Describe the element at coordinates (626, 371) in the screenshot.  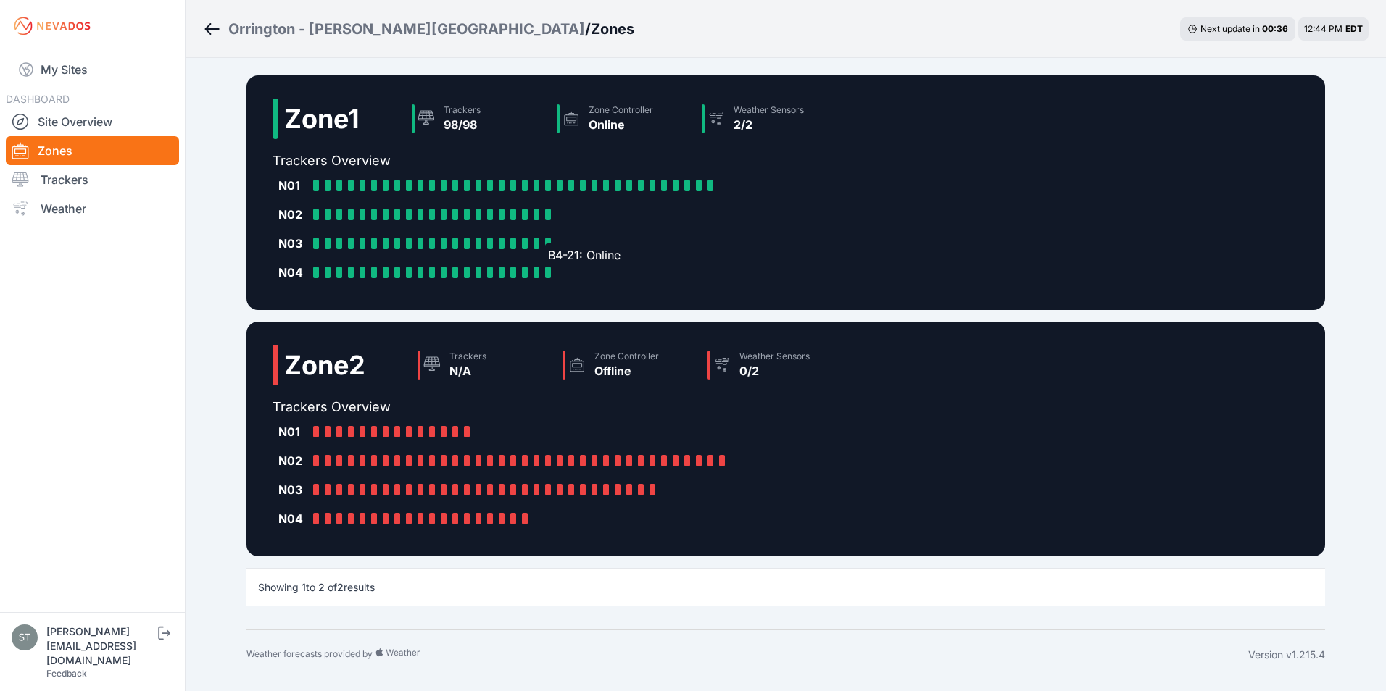
I see `div: Offline` at that location.